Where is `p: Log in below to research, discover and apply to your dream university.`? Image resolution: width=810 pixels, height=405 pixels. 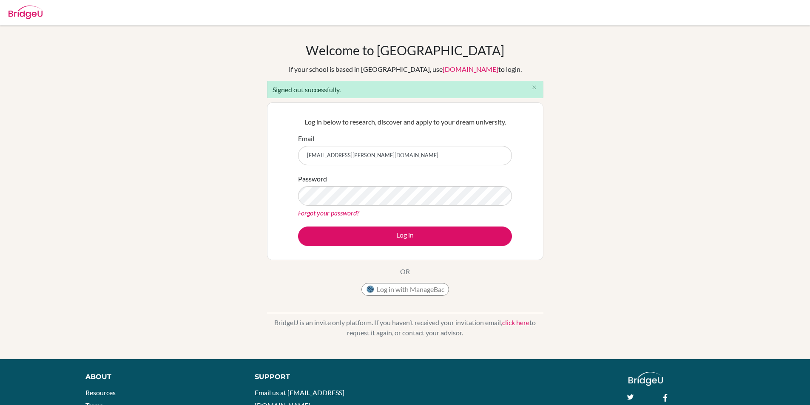
p: Log in below to research, discover and apply to your dream university. is located at coordinates (405, 122).